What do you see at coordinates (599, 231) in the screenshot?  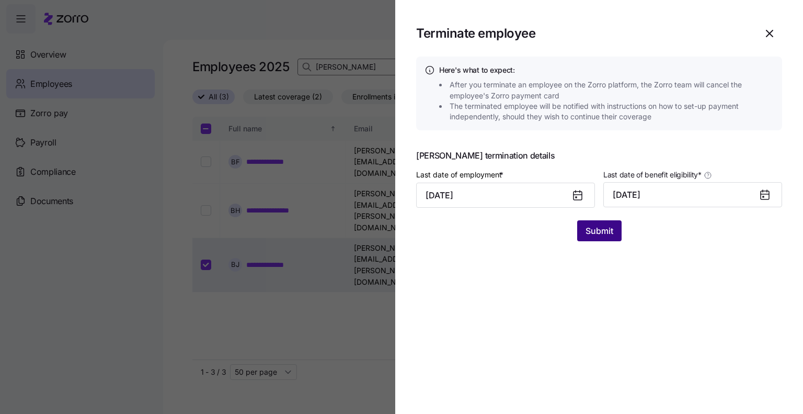 I see `button: Submit` at bounding box center [599, 231].